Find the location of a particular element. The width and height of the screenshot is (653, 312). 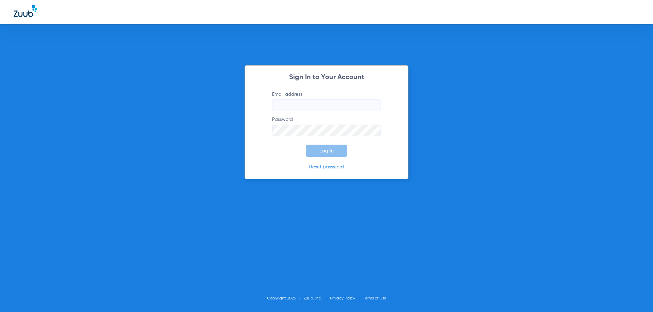

img: Zuub Logo is located at coordinates (25, 11).